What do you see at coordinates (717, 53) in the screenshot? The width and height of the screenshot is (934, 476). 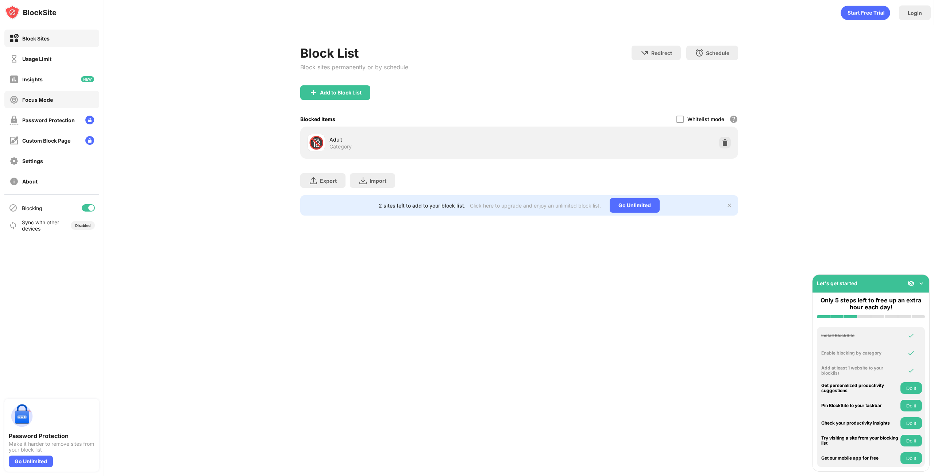 I see `div: Schedule` at bounding box center [717, 53].